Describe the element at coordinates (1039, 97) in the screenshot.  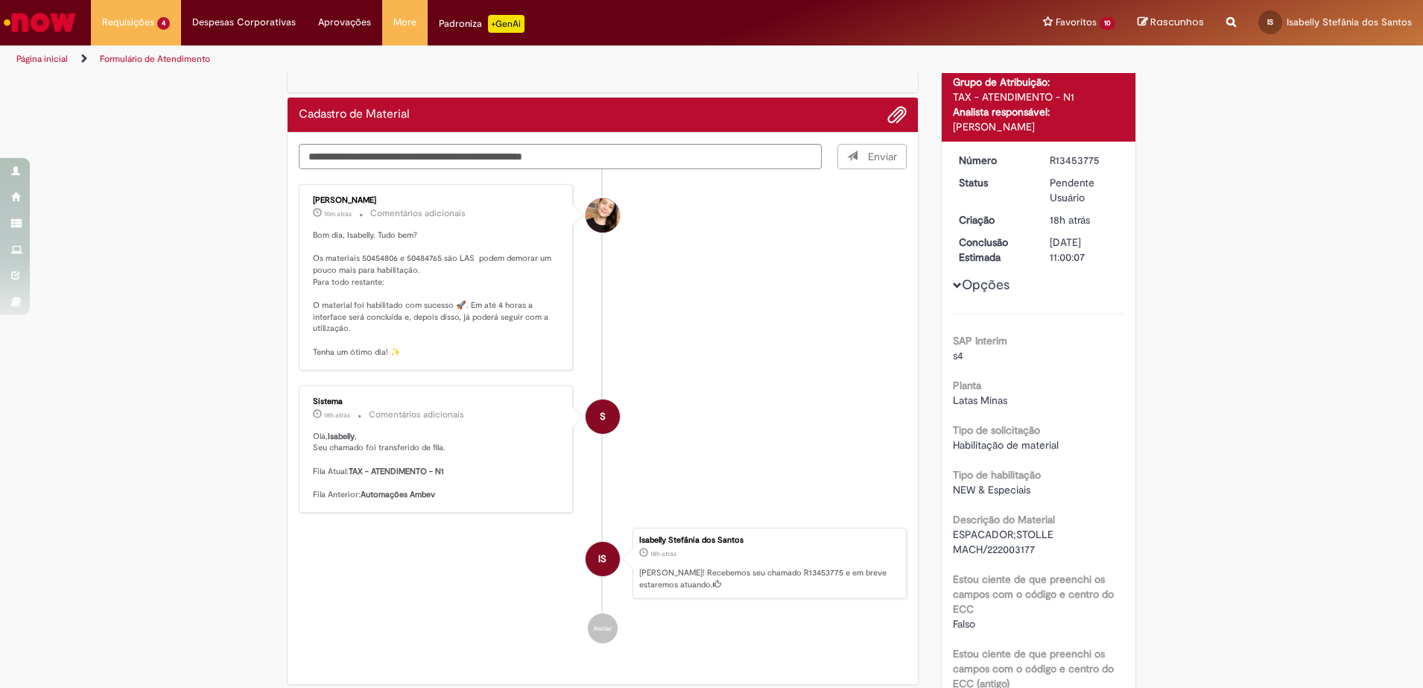
I see `div: TAX - ATENDIMENTO - N1` at that location.